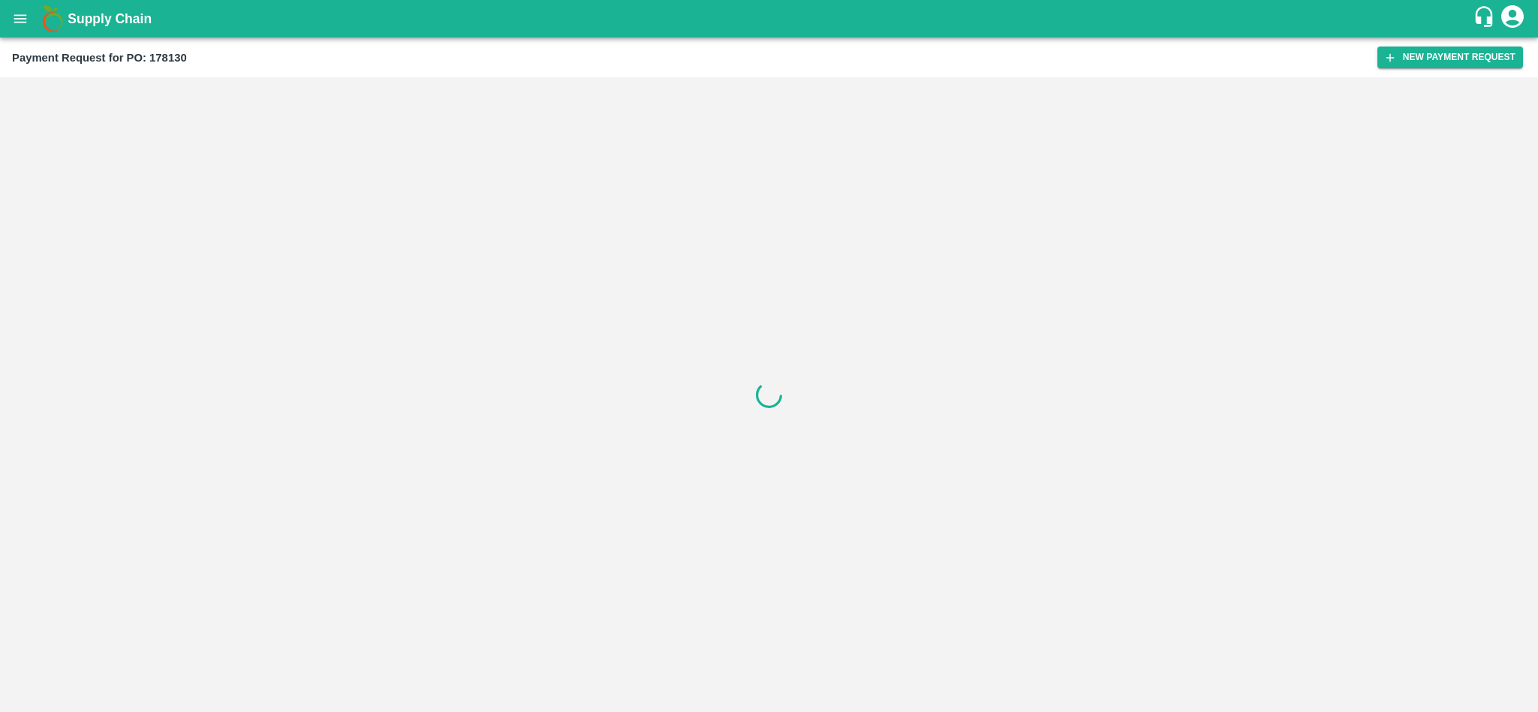  Describe the element at coordinates (99, 58) in the screenshot. I see `b: Payment Request for PO: 178130` at that location.